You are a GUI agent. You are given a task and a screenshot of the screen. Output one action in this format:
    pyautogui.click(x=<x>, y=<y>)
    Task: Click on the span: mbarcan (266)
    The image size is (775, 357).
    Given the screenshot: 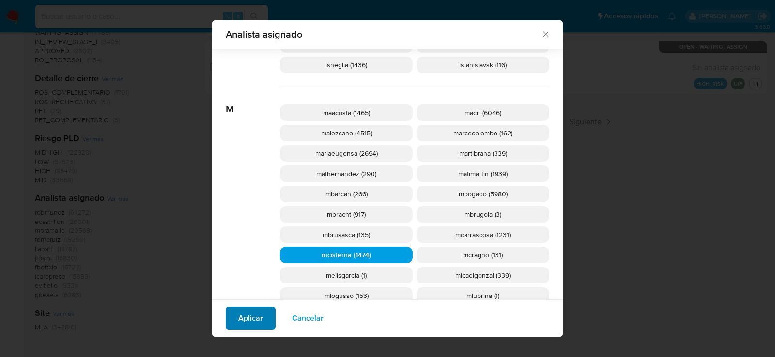 What is the action you would take?
    pyautogui.click(x=346, y=194)
    